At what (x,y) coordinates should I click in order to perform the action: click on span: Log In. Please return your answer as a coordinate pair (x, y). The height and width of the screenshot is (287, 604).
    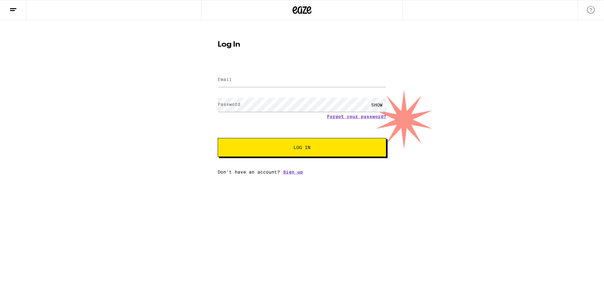
    Looking at the image, I should click on (302, 147).